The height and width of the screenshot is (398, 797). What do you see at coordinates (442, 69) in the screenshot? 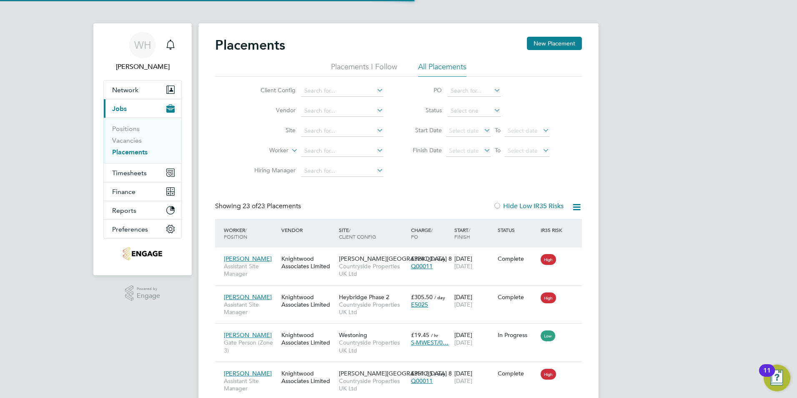
I see `li: All Placements` at bounding box center [442, 69].